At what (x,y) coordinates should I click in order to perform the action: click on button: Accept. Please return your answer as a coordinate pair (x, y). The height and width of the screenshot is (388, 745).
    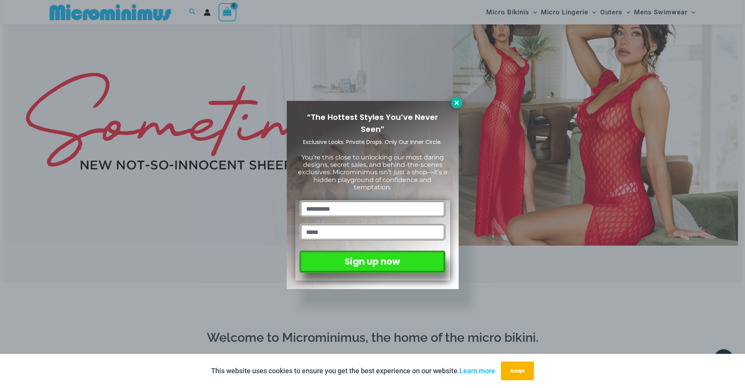
    Looking at the image, I should click on (517, 371).